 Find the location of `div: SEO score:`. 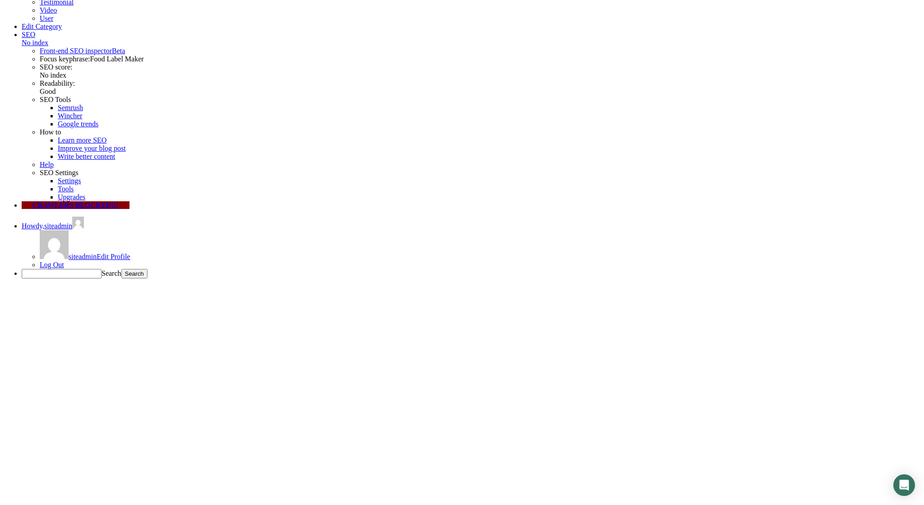

div: SEO score: is located at coordinates (480, 71).